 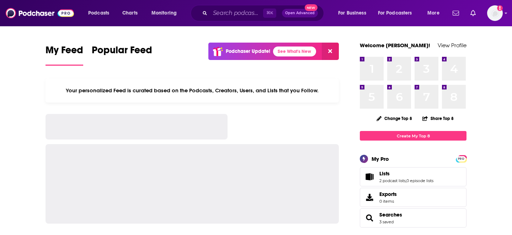 I want to click on input: Search podcasts, credits, & more..., so click(x=236, y=13).